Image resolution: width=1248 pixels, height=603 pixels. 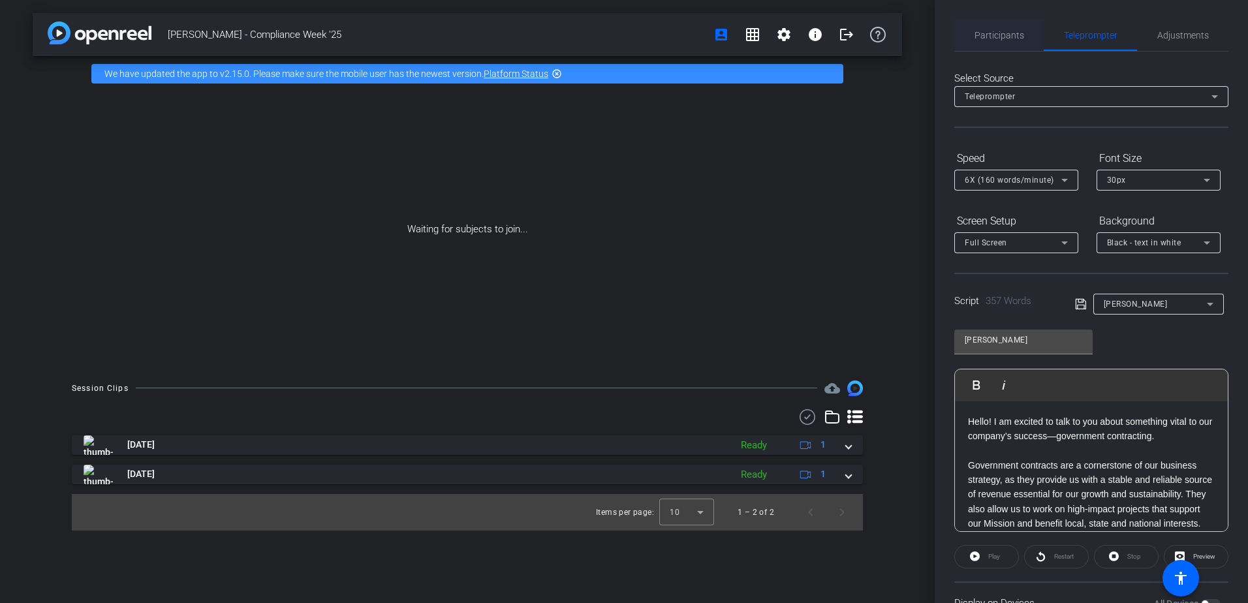 I want to click on div: Script, so click(x=1005, y=301).